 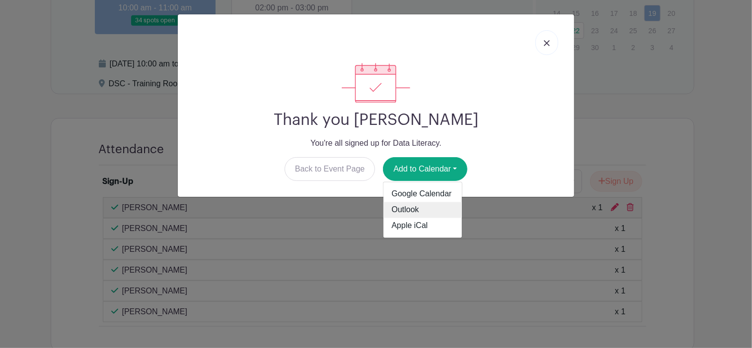 I want to click on a: Outlook, so click(x=422, y=210).